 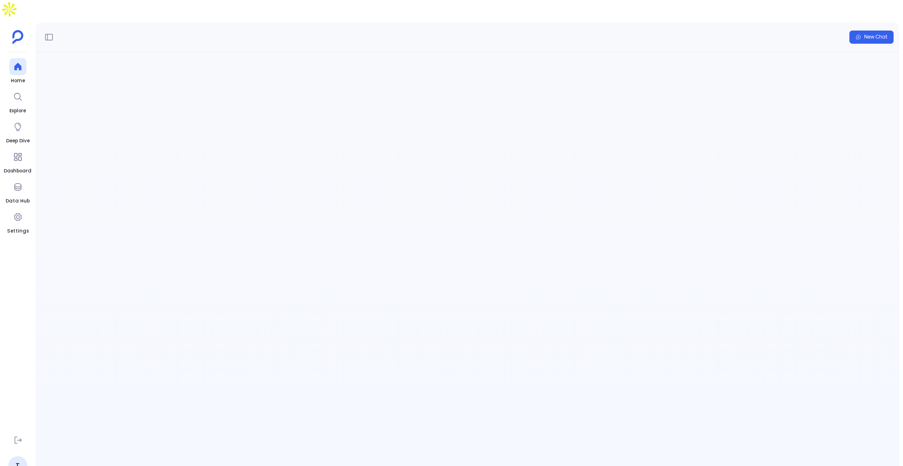 What do you see at coordinates (871, 37) in the screenshot?
I see `button: New Chat` at bounding box center [871, 37].